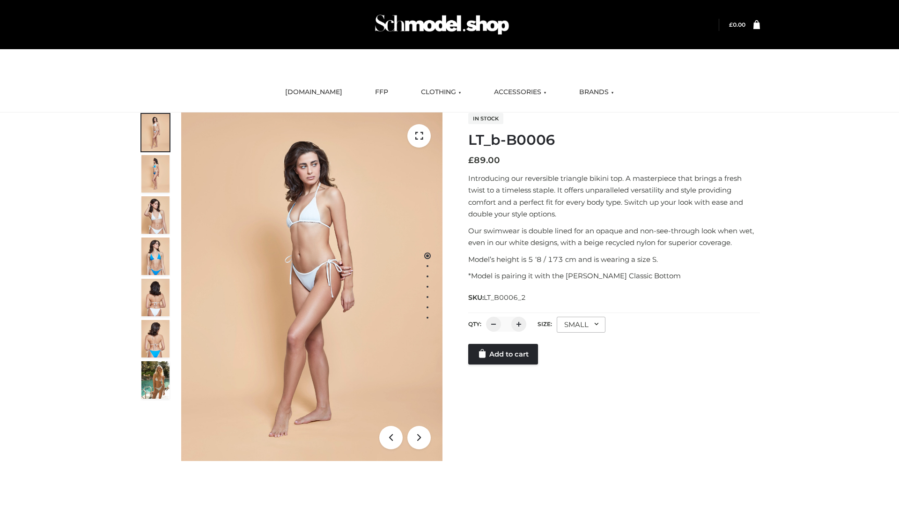 The image size is (899, 506). I want to click on a: £0.00, so click(737, 24).